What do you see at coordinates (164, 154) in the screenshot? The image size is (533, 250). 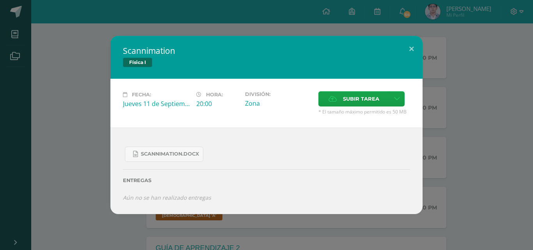 I see `a: Scannimation.docx` at bounding box center [164, 154].